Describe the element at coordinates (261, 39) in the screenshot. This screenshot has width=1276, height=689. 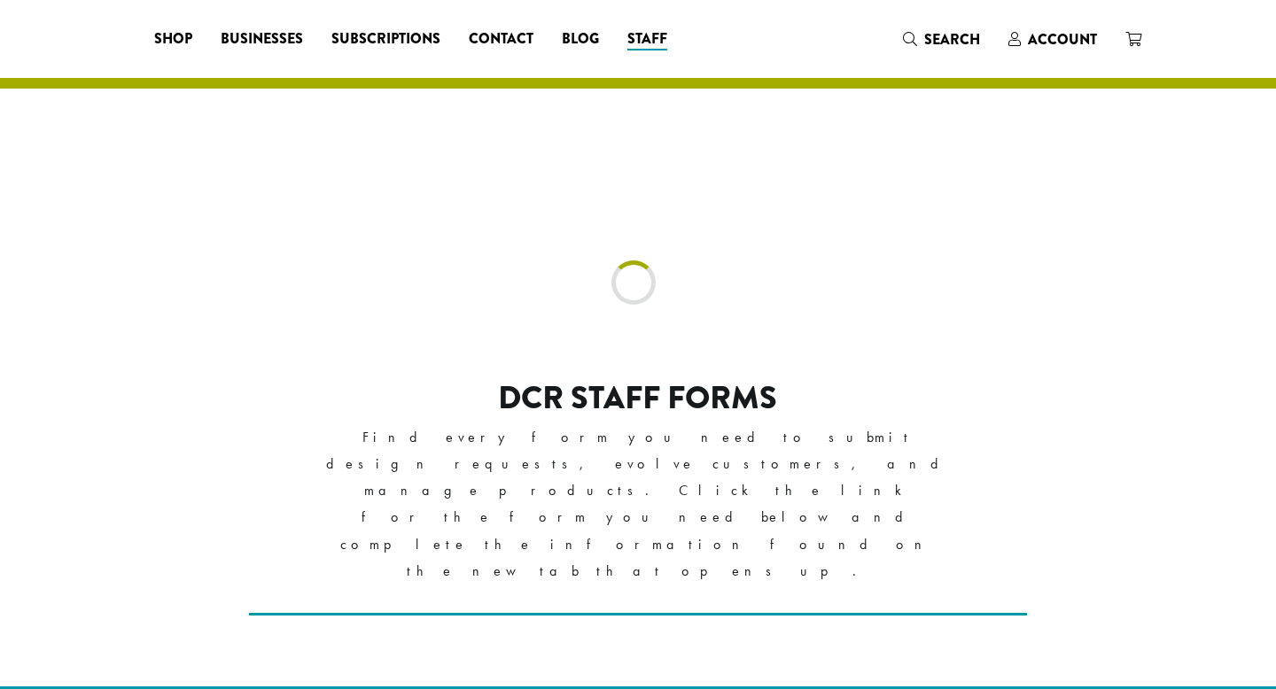
I see `a: Businesses` at that location.